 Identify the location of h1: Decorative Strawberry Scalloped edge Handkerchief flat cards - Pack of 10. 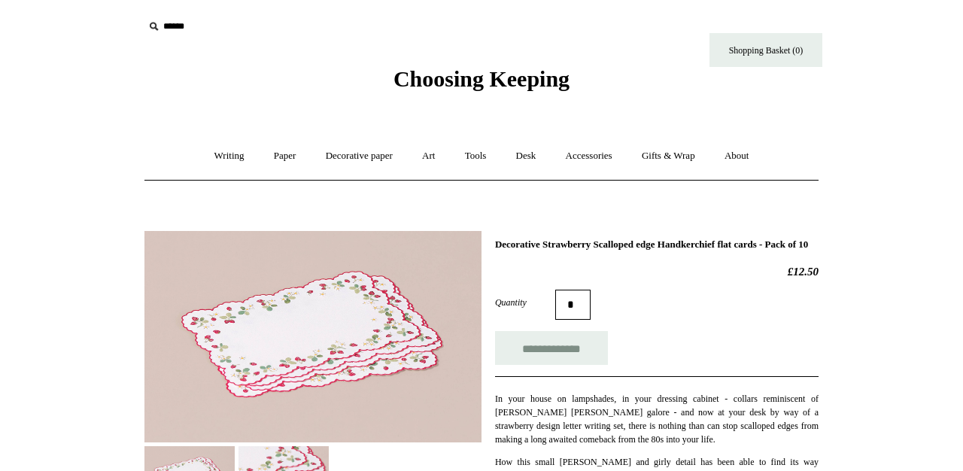
(656, 244).